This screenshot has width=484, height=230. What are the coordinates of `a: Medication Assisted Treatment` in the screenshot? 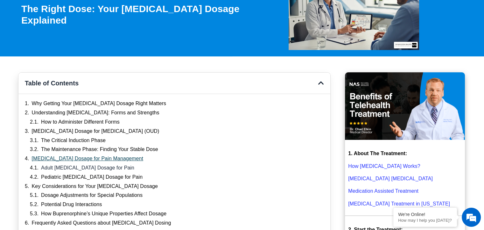 It's located at (383, 191).